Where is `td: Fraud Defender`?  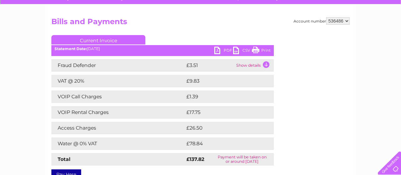
td: Fraud Defender is located at coordinates (118, 65).